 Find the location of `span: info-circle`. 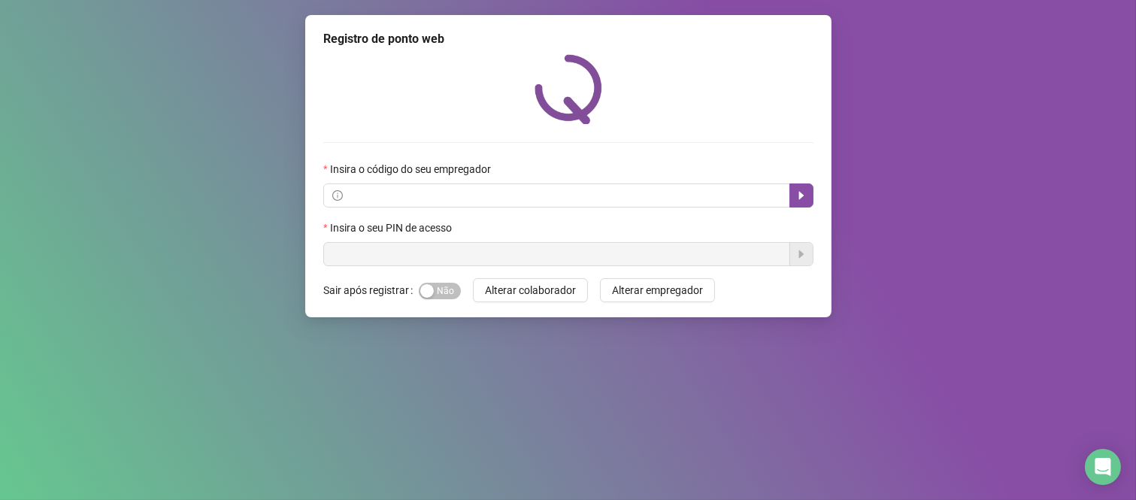

span: info-circle is located at coordinates (338, 195).